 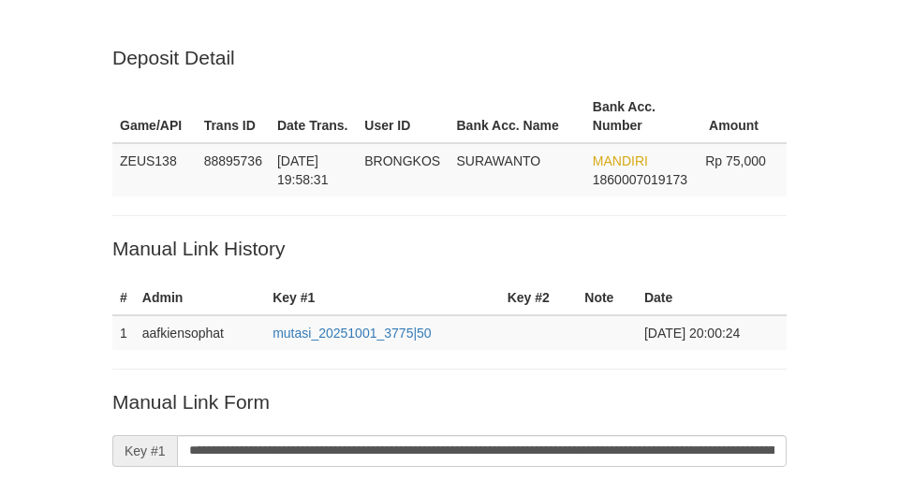 What do you see at coordinates (449, 57) in the screenshot?
I see `p: Deposit Detail` at bounding box center [449, 57].